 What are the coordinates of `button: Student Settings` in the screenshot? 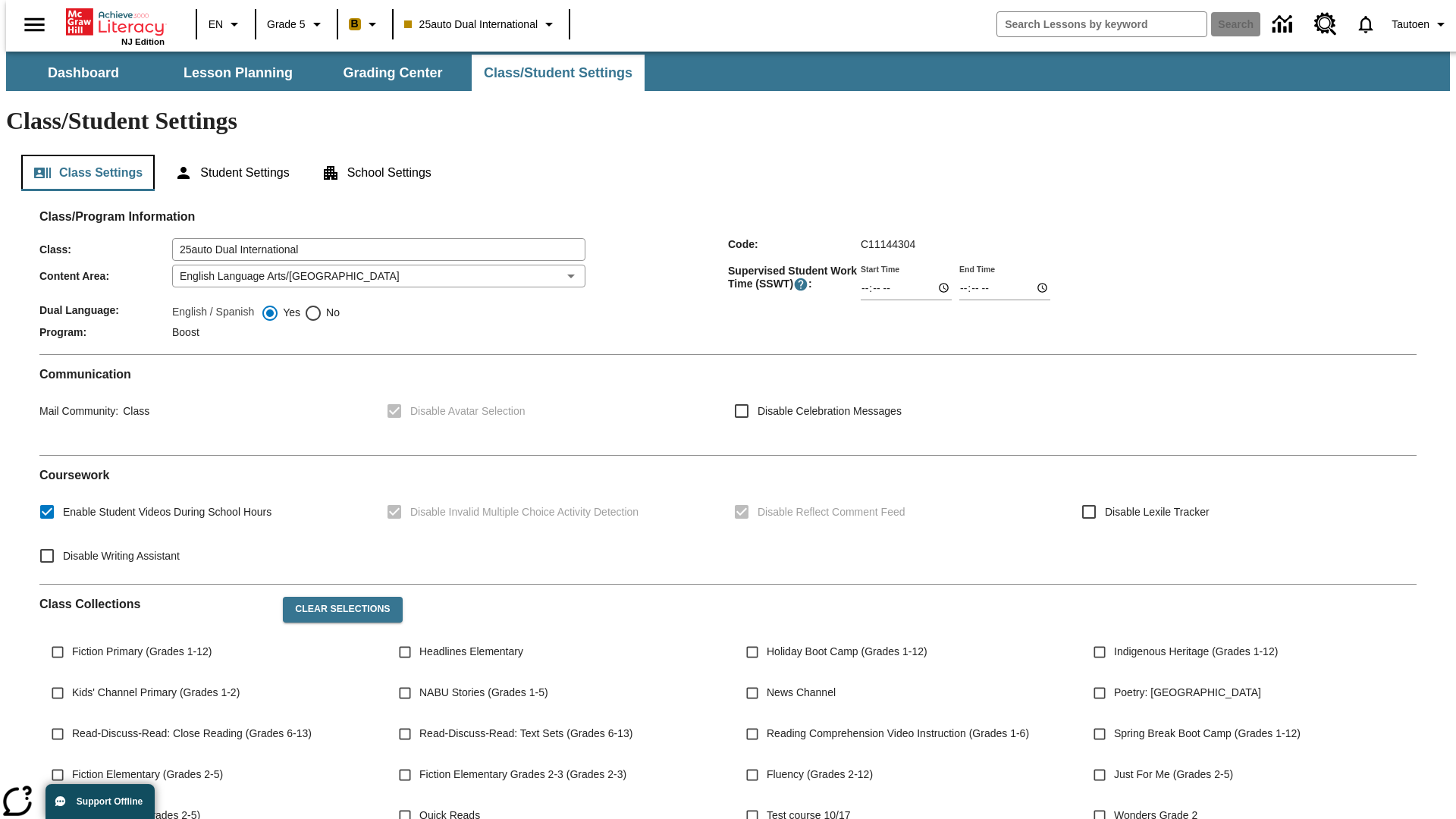 It's located at (232, 173).